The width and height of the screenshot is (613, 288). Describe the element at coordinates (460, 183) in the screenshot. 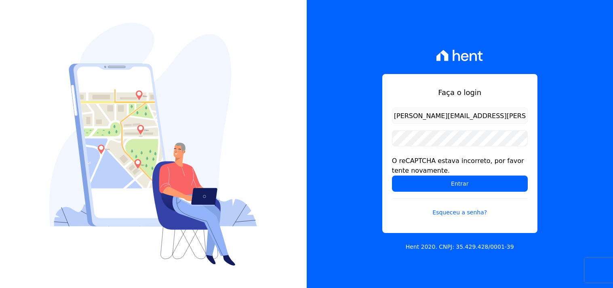

I see `input: Entrar` at that location.